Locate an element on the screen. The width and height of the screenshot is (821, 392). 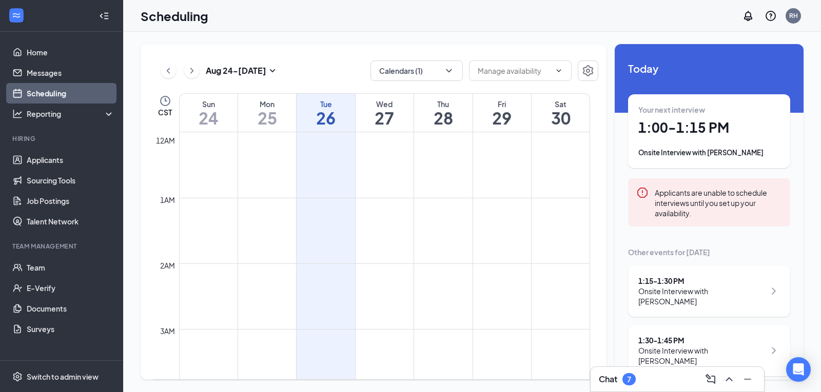
a: Settings is located at coordinates (588, 71).